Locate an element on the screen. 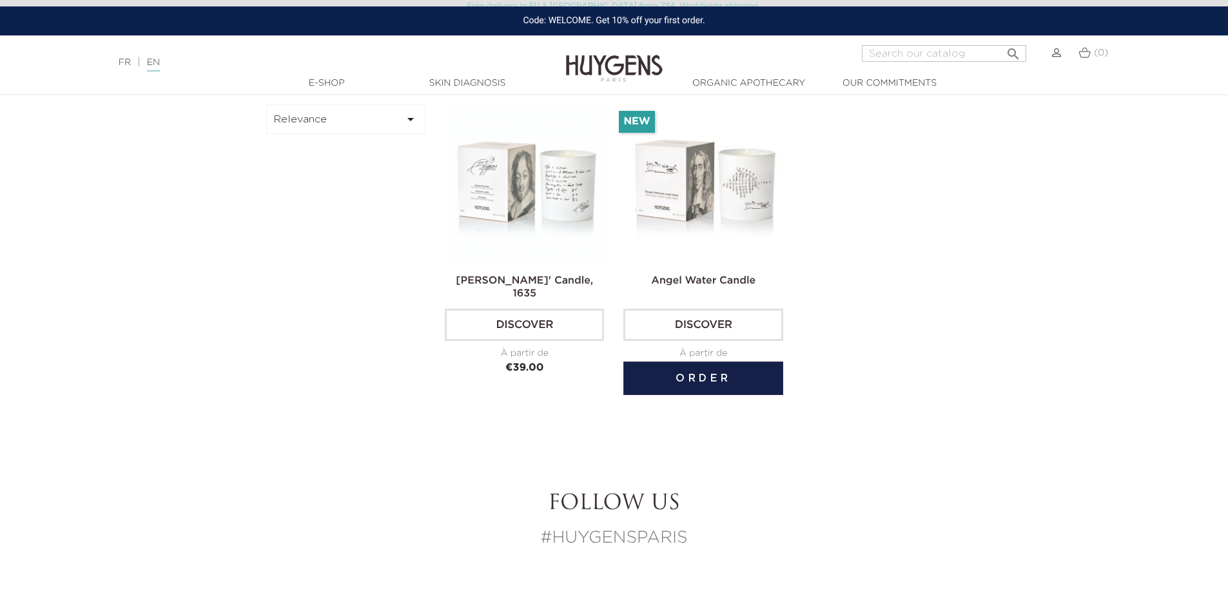 This screenshot has width=1228, height=609. a: Our commitments is located at coordinates (890, 83).